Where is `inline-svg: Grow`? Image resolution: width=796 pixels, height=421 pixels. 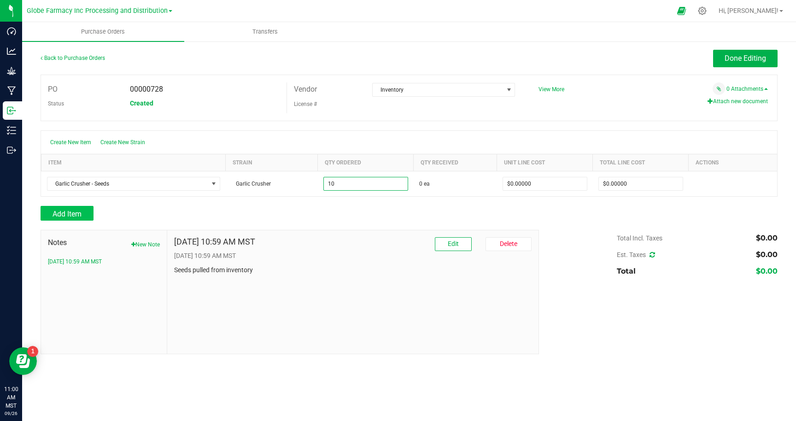 inline-svg: Grow is located at coordinates (12, 71).